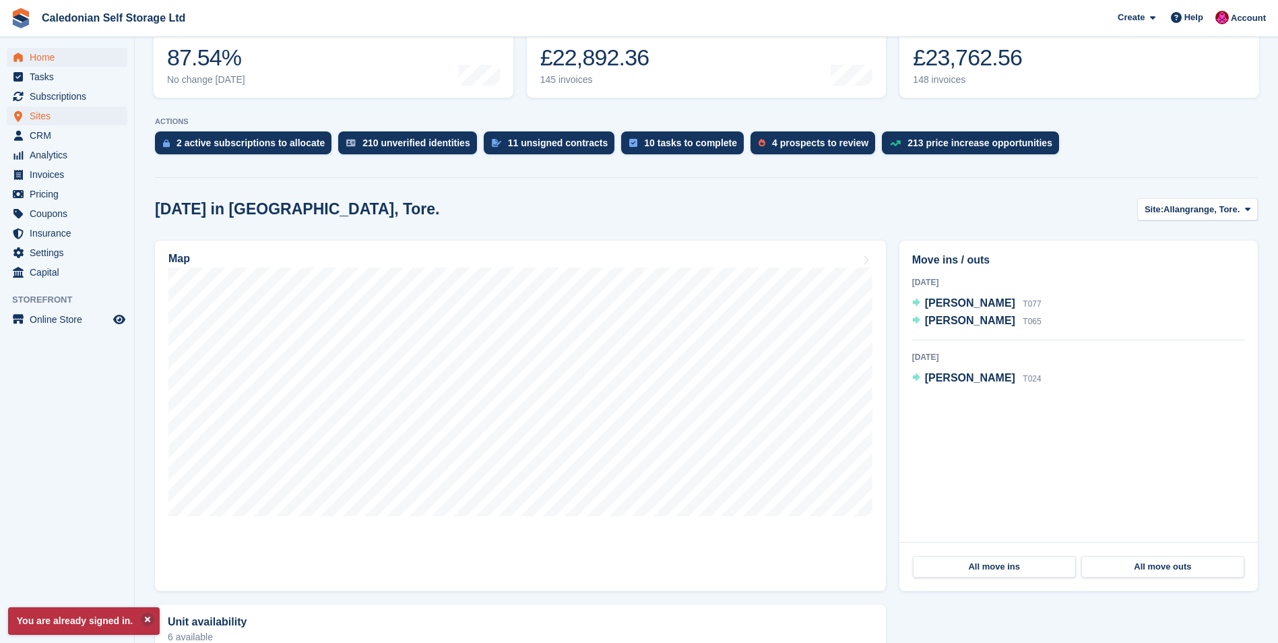 The width and height of the screenshot is (1278, 643). I want to click on span: T065, so click(1032, 321).